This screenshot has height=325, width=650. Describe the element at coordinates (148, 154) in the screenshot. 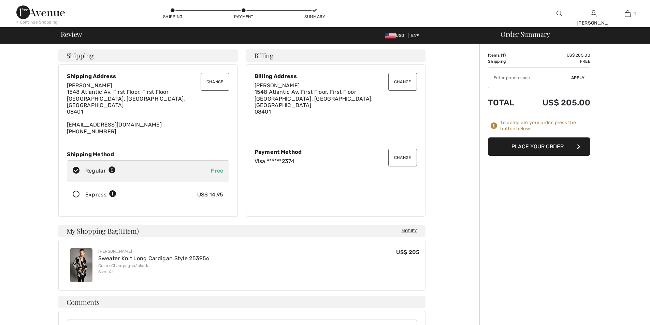

I see `div: Shipping Method` at that location.